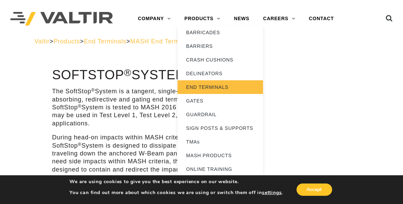 The height and width of the screenshot is (204, 403). What do you see at coordinates (221, 128) in the screenshot?
I see `a: SIGN POSTS & SUPPORTS` at bounding box center [221, 128].